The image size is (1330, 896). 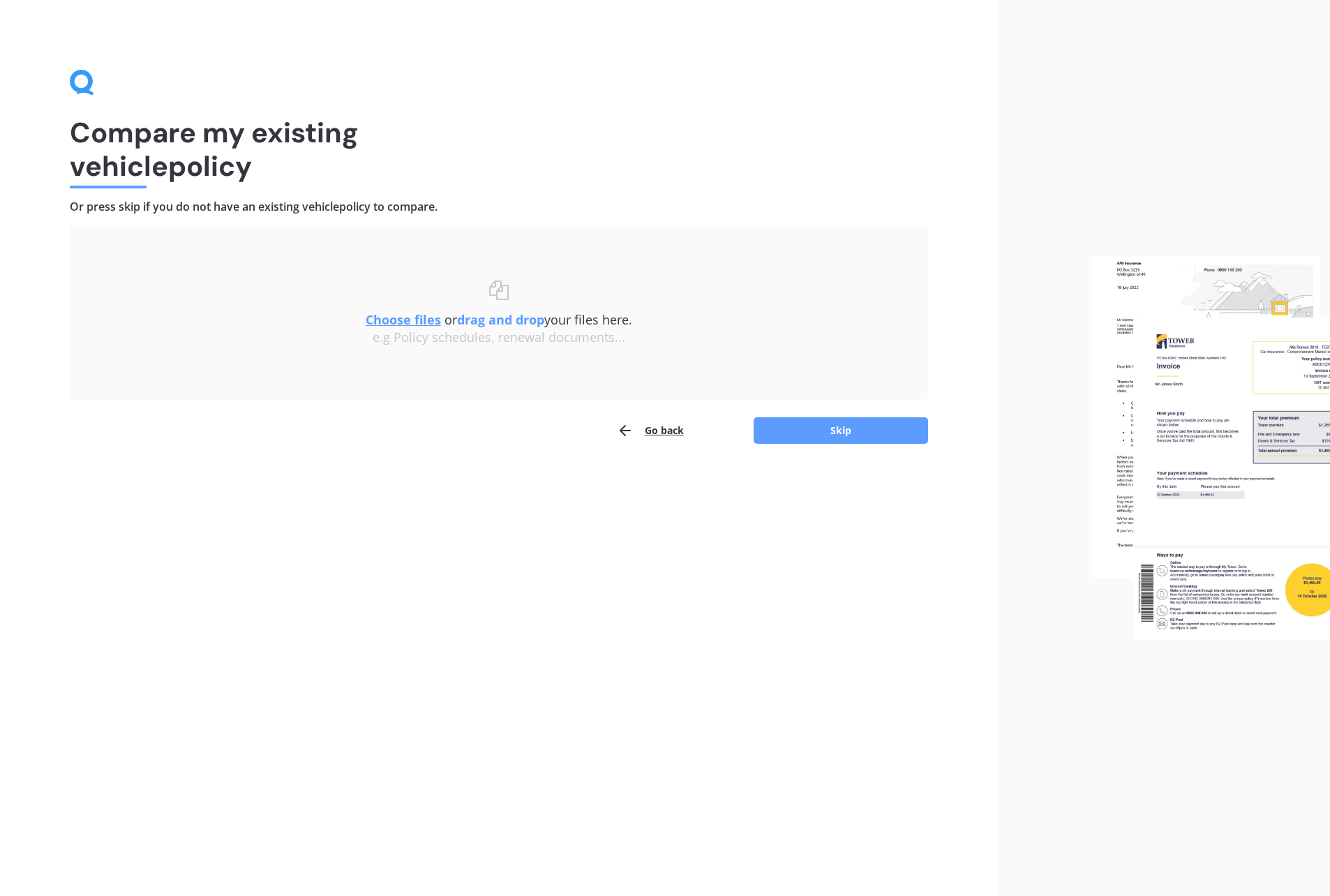 I want to click on div: e.g Policy schedules, renewal documents..., so click(x=499, y=337).